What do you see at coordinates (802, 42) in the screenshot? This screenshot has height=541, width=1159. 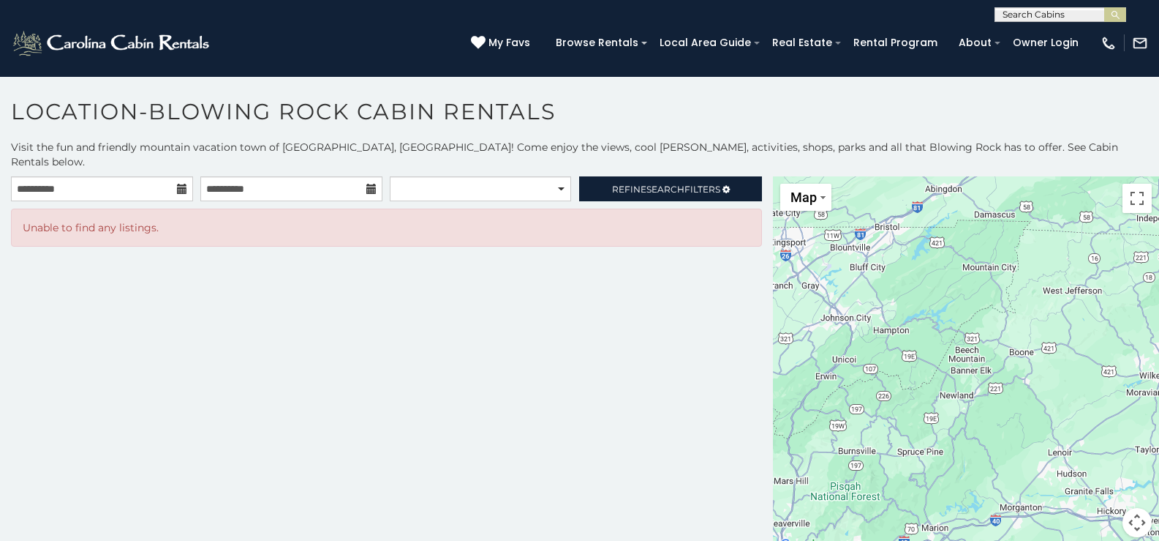 I see `a: Real Estate` at bounding box center [802, 42].